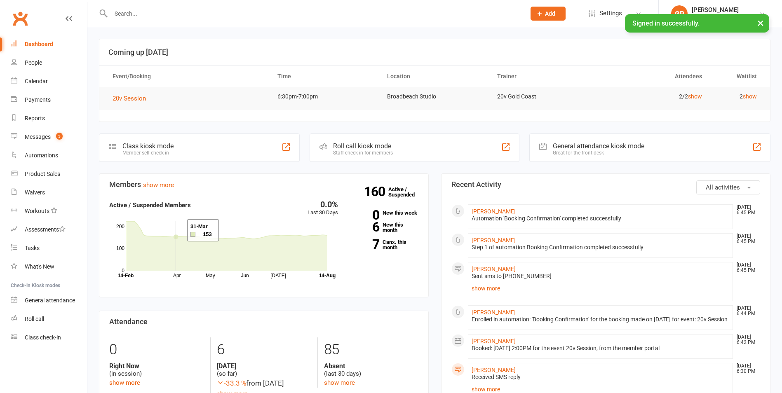 The image size is (782, 393). Describe the element at coordinates (49, 267) in the screenshot. I see `a: What's New` at that location.